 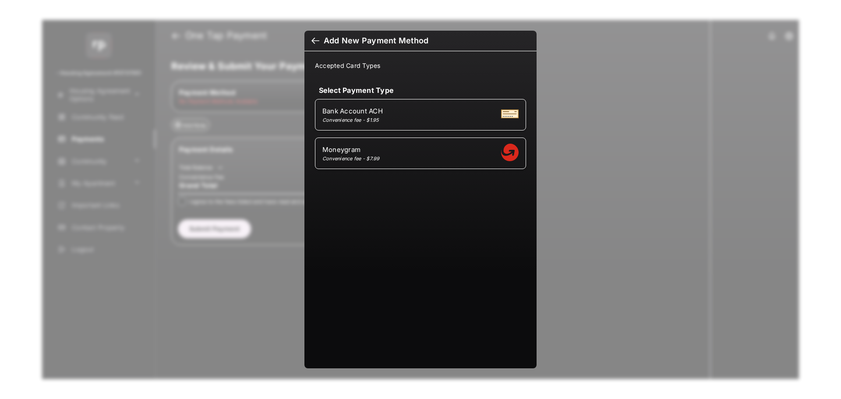 What do you see at coordinates (353, 120) in the screenshot?
I see `div: Convenience fee - $1.95` at bounding box center [353, 120].